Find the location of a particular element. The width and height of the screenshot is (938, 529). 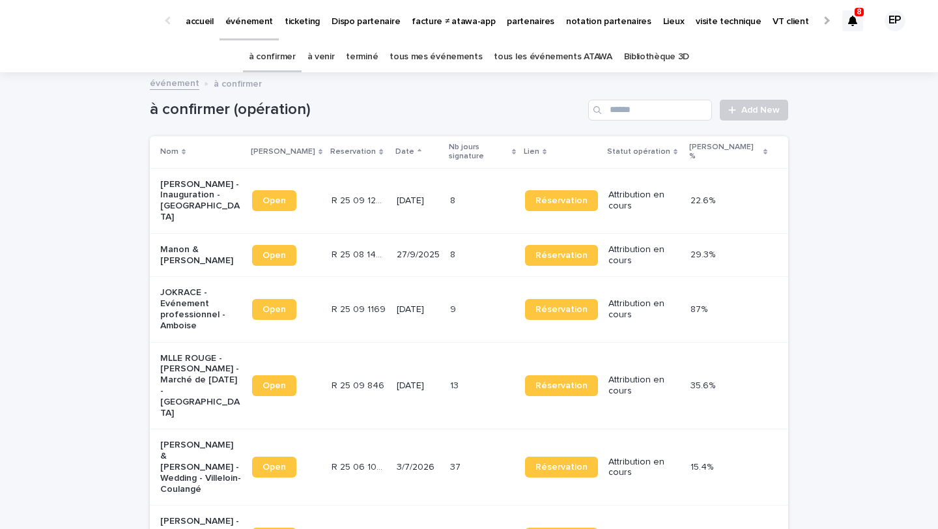

p: 9 is located at coordinates (454, 308).